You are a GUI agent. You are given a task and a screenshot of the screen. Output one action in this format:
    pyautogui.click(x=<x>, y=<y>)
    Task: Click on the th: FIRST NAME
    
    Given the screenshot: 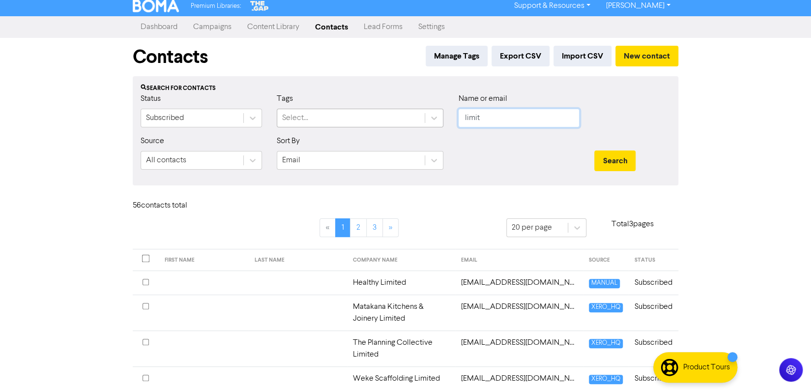 What is the action you would take?
    pyautogui.click(x=204, y=260)
    